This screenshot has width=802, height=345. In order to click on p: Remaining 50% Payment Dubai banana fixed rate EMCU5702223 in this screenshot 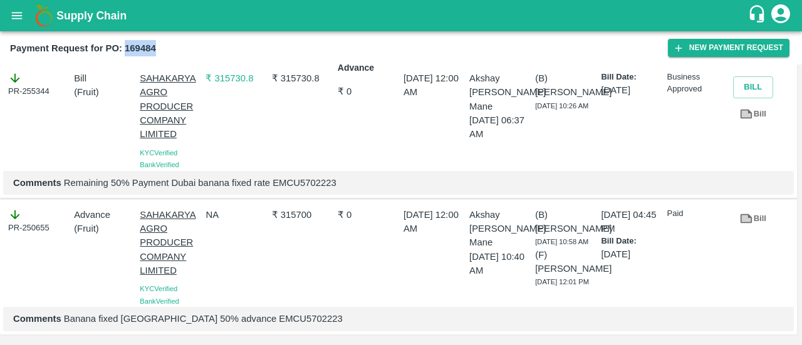, I will do `click(398, 183)`.